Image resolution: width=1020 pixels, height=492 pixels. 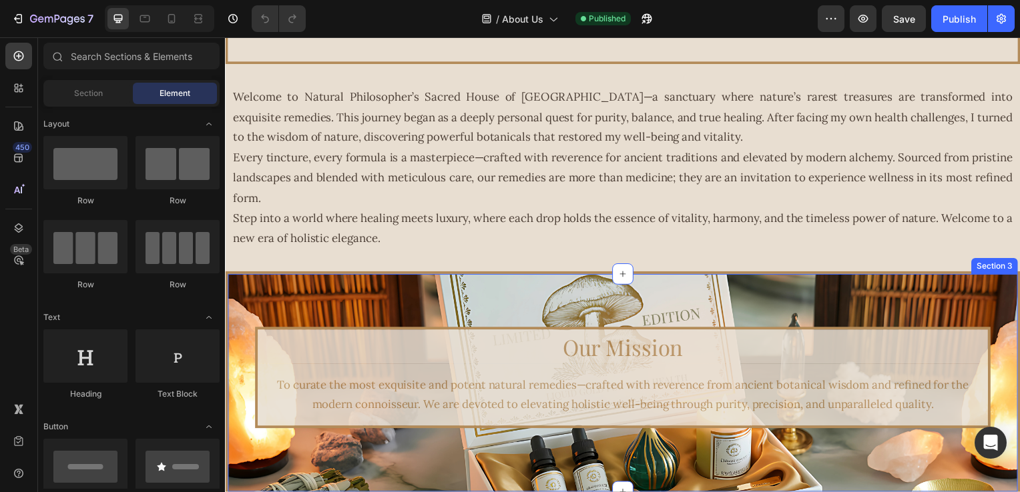 What do you see at coordinates (959, 19) in the screenshot?
I see `button: Publish` at bounding box center [959, 19].